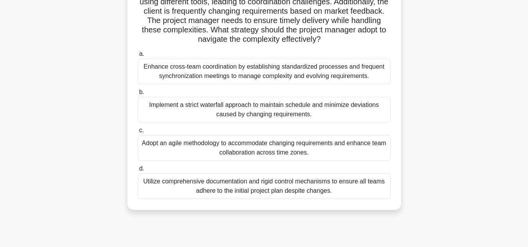 The height and width of the screenshot is (247, 528). What do you see at coordinates (142, 92) in the screenshot?
I see `span: b.` at bounding box center [142, 92].